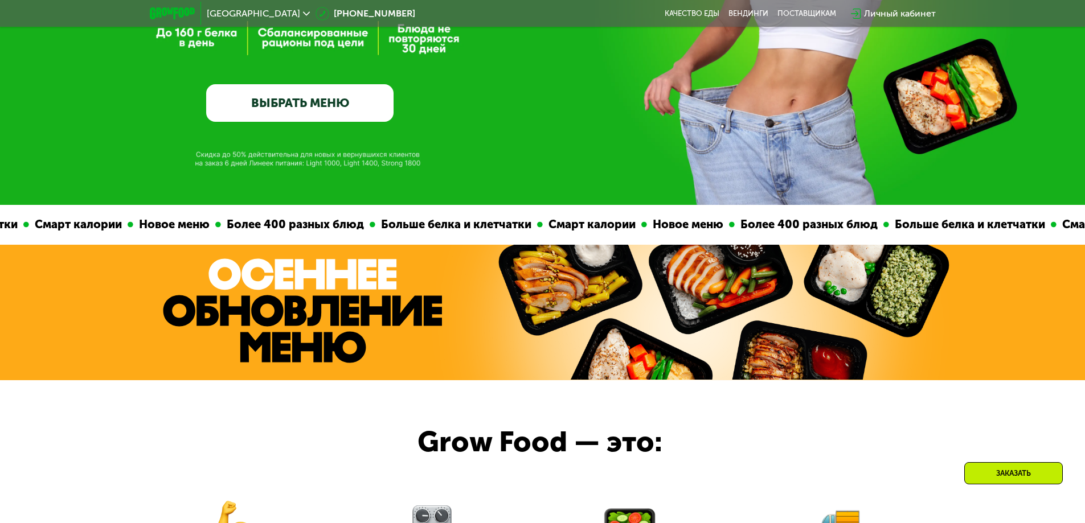 Image resolution: width=1085 pixels, height=523 pixels. I want to click on a: ВЫБРАТЬ МЕНЮ, so click(299, 103).